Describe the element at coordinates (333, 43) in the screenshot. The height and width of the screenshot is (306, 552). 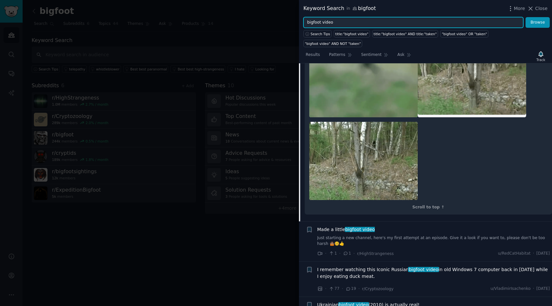
I see `a: "bigfoot video" AND NOT "taken"` at that location.